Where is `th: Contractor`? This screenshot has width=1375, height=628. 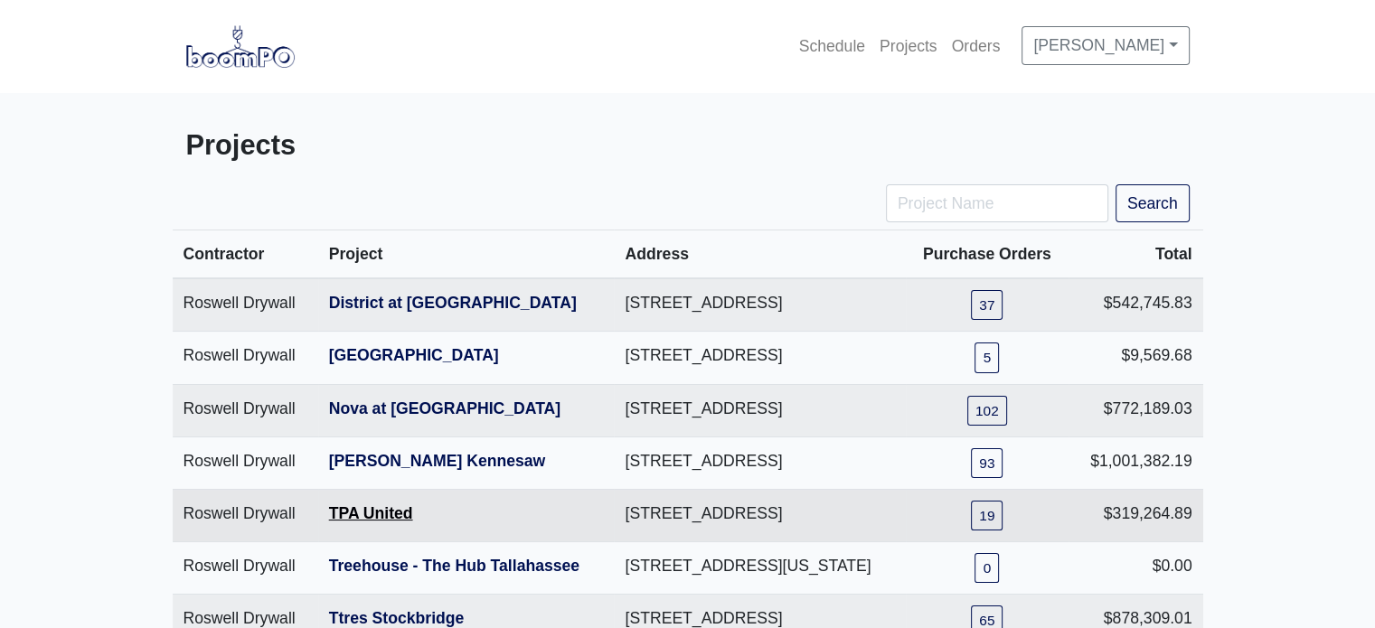 th: Contractor is located at coordinates (245, 255).